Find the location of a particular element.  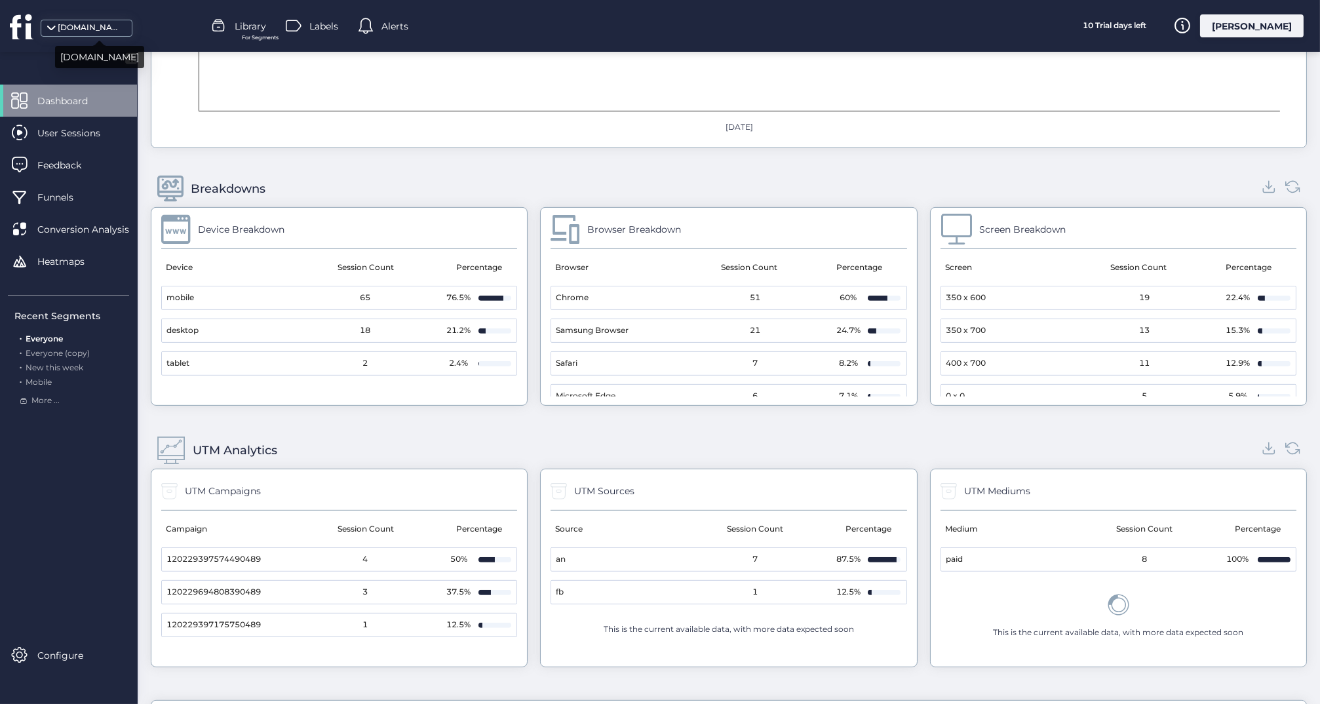

span: mobile is located at coordinates (180, 298).